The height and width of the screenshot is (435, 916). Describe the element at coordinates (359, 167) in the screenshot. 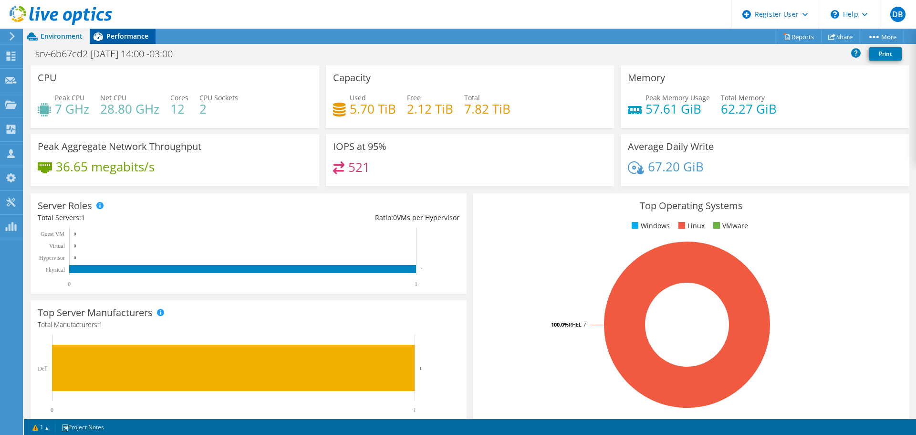

I see `h4: 521` at that location.